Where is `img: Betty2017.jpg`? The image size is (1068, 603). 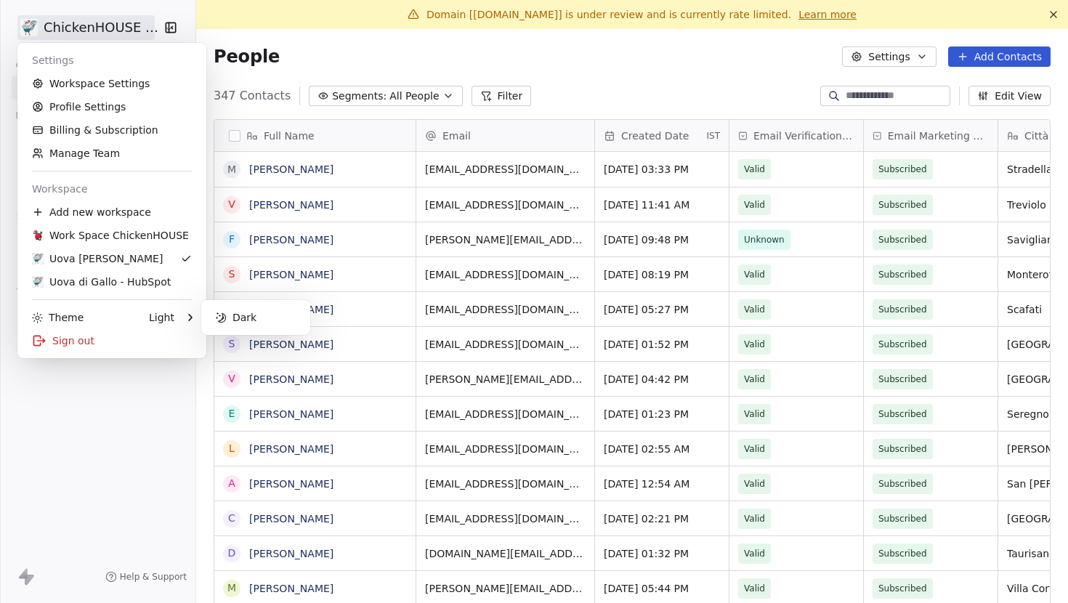 img: Betty2017.jpg is located at coordinates (38, 235).